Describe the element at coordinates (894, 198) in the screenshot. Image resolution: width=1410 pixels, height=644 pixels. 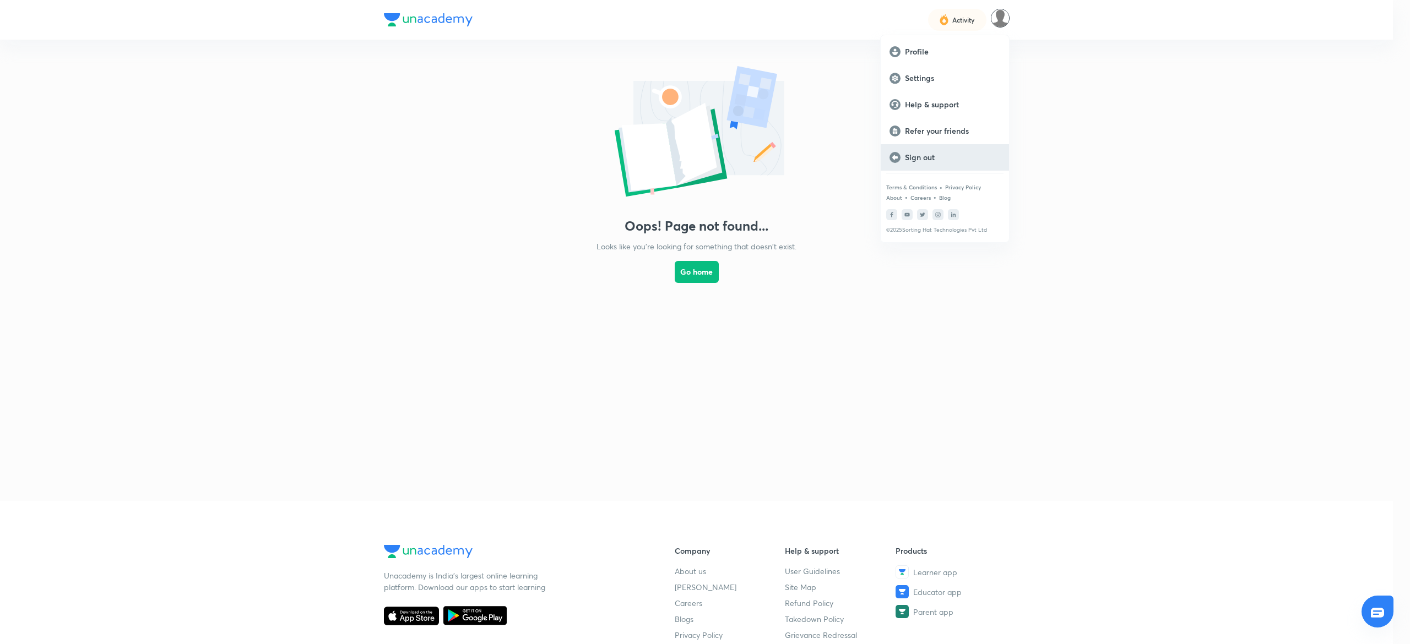
I see `p: About` at that location.